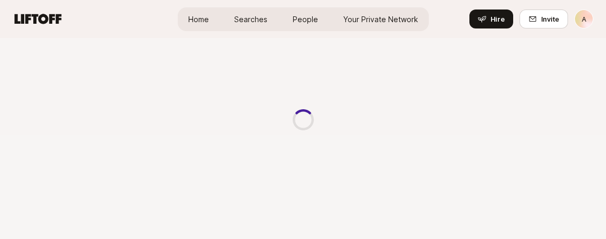  Describe the element at coordinates (583, 19) in the screenshot. I see `p: A` at that location.